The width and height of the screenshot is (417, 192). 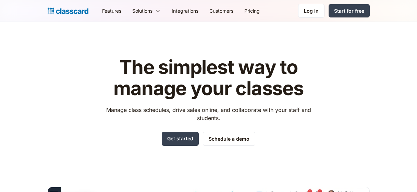 I want to click on a: Get started, so click(x=180, y=139).